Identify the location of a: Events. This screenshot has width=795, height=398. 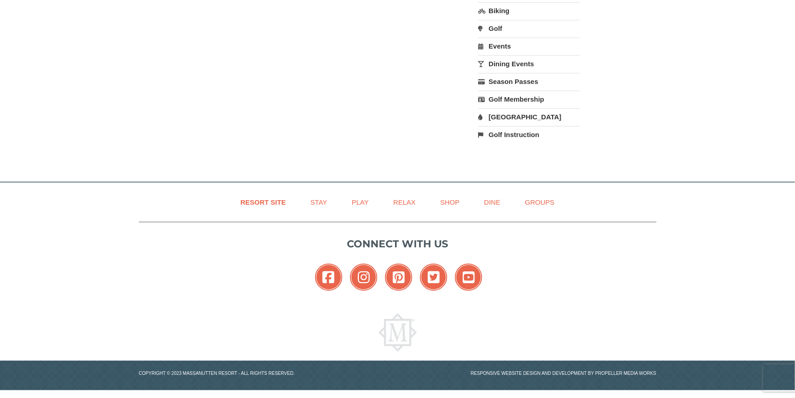
(529, 46).